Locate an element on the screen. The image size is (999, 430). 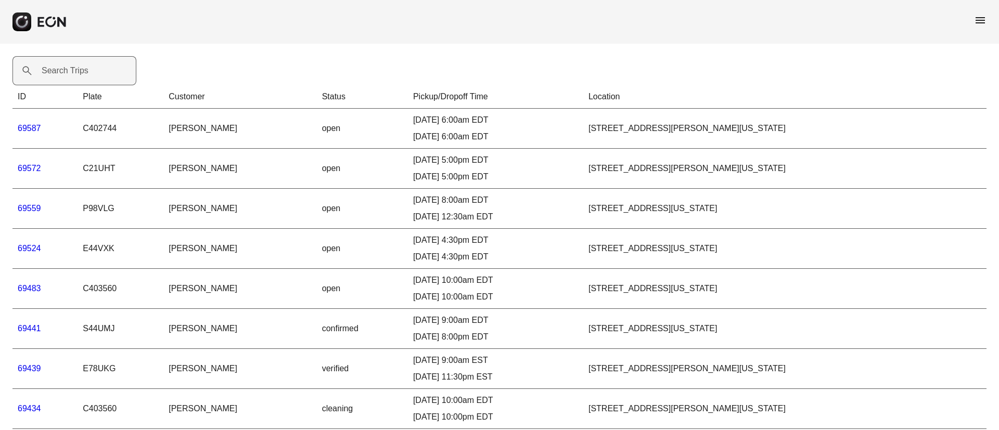
td: confirmed is located at coordinates (362, 329).